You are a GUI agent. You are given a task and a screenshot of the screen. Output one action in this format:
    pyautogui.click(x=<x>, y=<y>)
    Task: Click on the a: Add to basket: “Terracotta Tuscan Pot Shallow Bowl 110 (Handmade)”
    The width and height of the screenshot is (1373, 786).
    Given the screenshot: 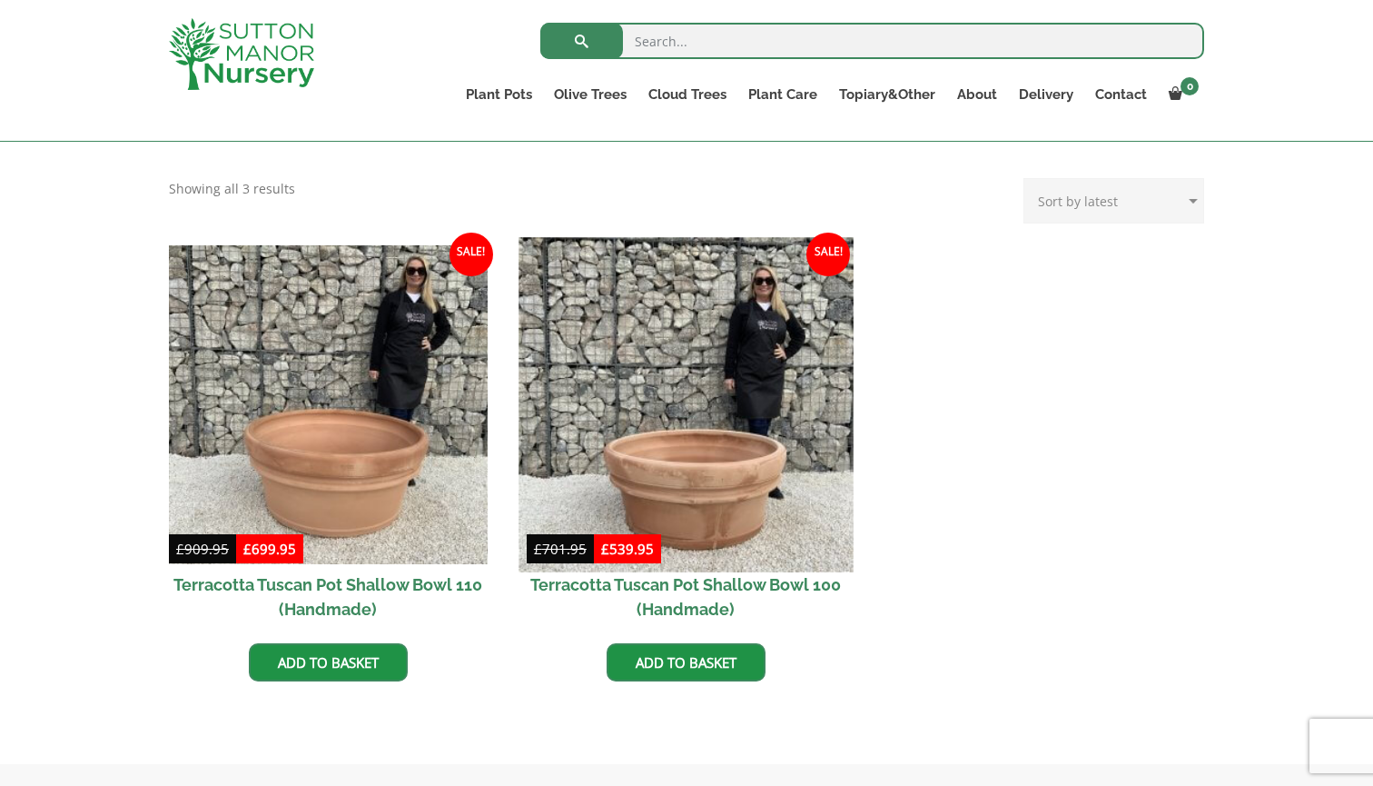 What is the action you would take?
    pyautogui.click(x=328, y=662)
    